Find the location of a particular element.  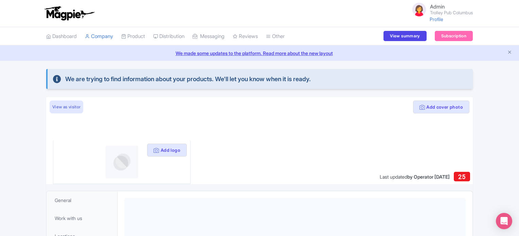

a: Work with us is located at coordinates (82, 218).